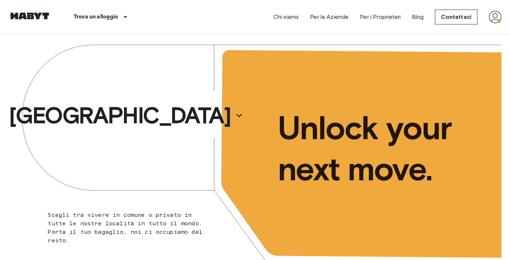 Image resolution: width=510 pixels, height=260 pixels. Describe the element at coordinates (286, 17) in the screenshot. I see `a: Chi siamo` at that location.